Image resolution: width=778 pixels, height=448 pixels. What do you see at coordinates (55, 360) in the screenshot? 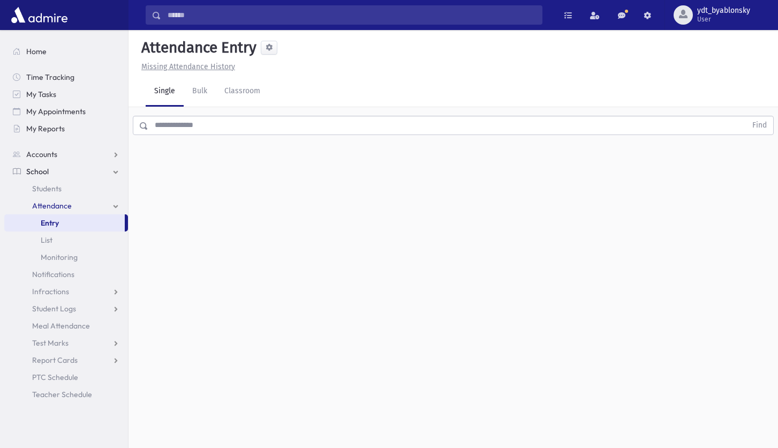
I see `span: Report Cards` at bounding box center [55, 360].